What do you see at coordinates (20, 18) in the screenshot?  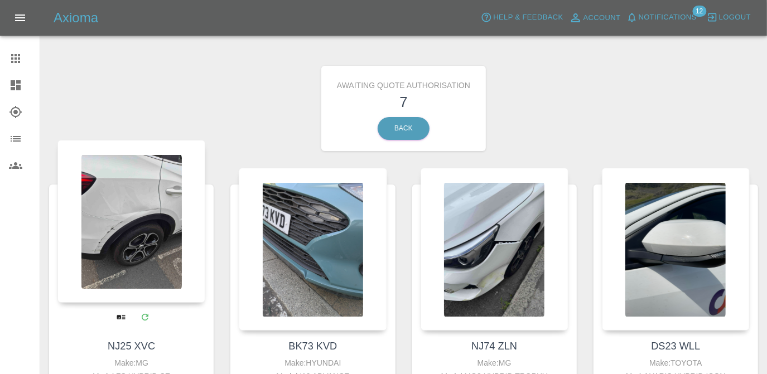 I see `button: Open drawer` at bounding box center [20, 18].